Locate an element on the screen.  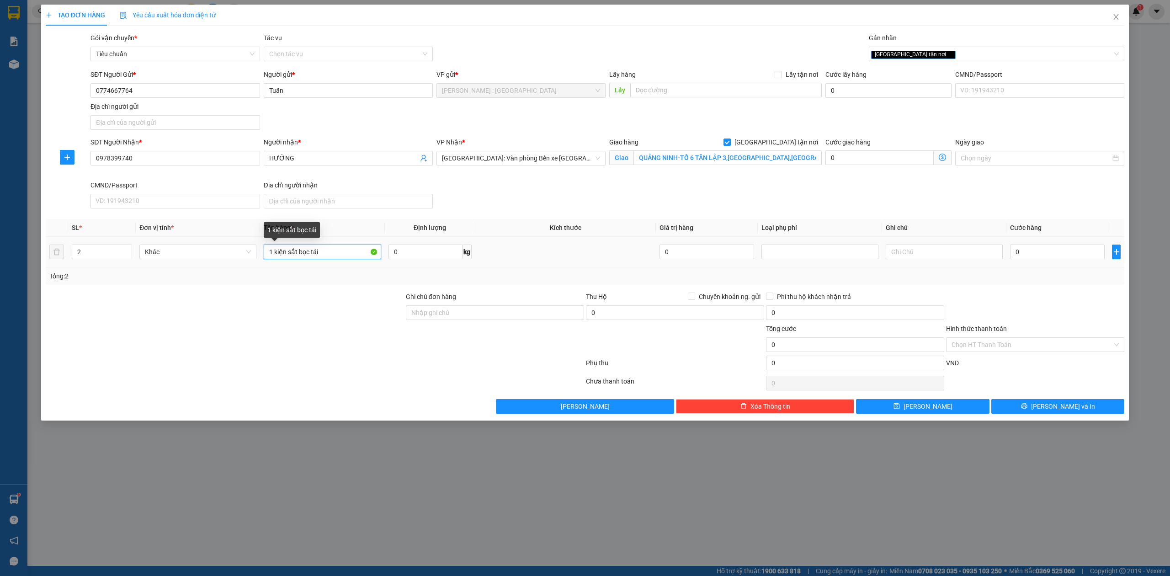
div: Địa chỉ người nhận is located at coordinates (348, 185).